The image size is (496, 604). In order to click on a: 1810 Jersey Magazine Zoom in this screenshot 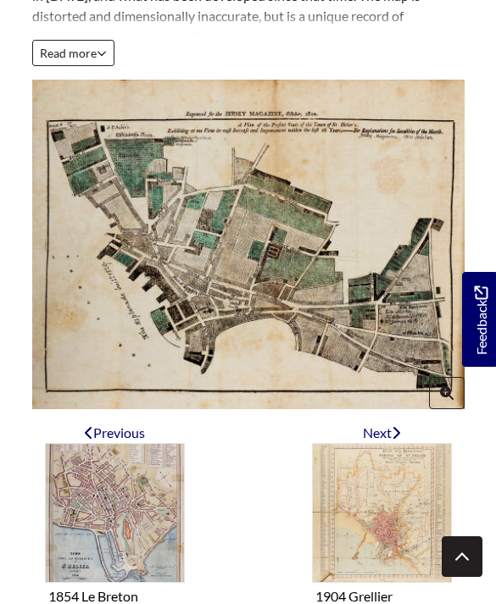, I will do `click(248, 244)`.